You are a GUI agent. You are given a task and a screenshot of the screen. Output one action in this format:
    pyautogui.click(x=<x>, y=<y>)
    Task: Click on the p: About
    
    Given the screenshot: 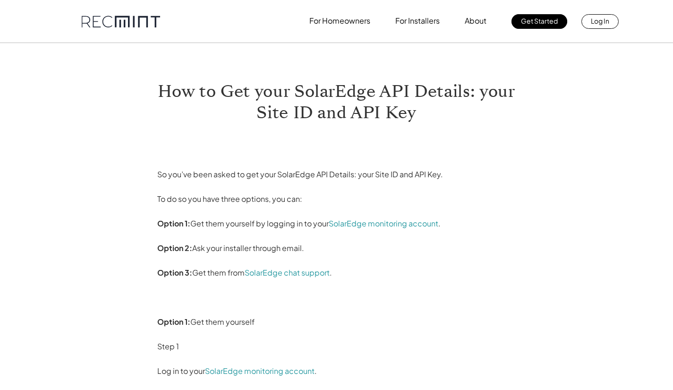 What is the action you would take?
    pyautogui.click(x=476, y=21)
    